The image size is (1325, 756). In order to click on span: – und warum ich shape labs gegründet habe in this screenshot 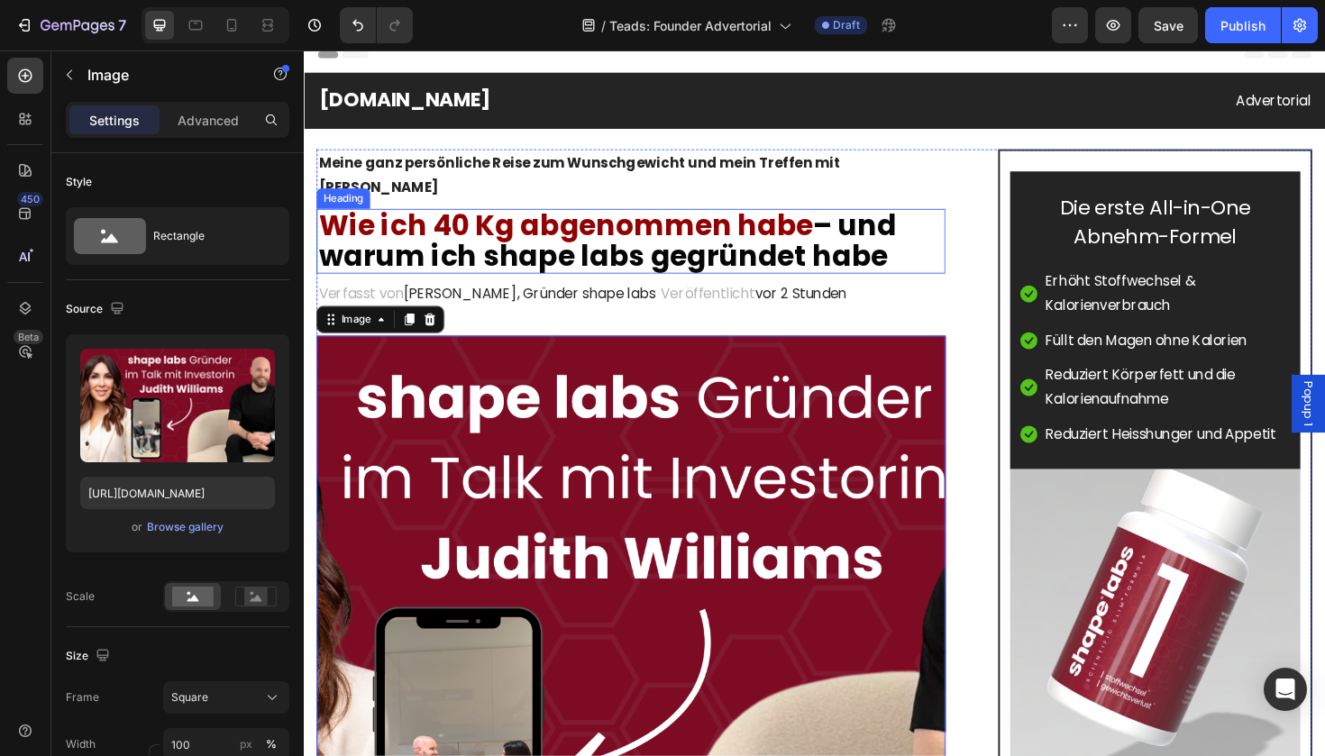, I will do `click(321, 201)`.